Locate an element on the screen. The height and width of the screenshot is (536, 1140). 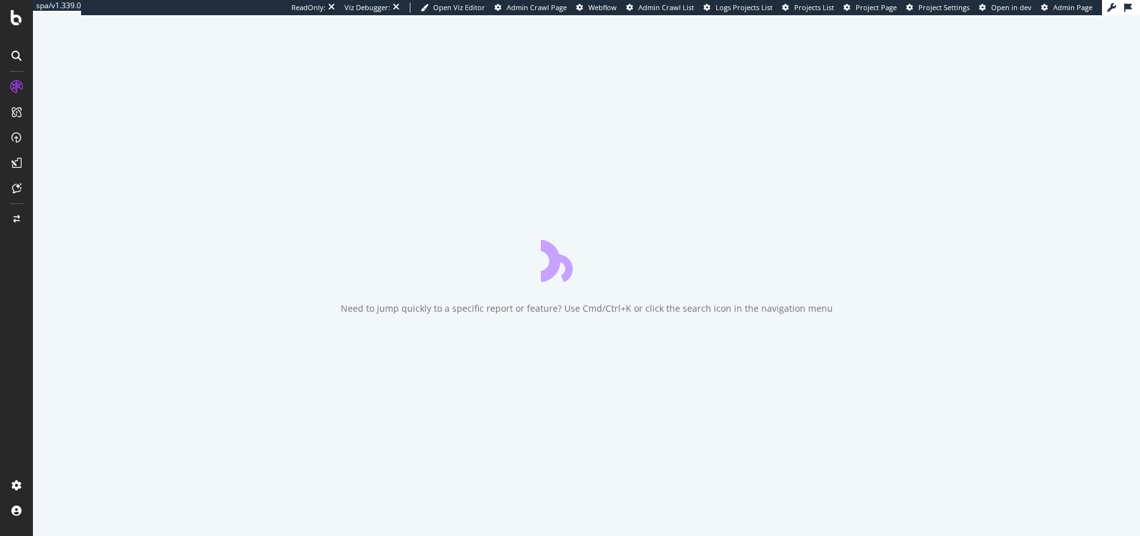
a: Project Settings is located at coordinates (938, 8).